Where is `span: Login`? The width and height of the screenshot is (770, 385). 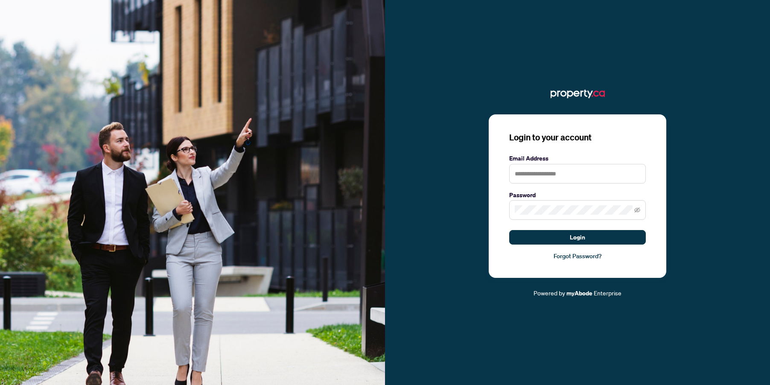
span: Login is located at coordinates (578, 237).